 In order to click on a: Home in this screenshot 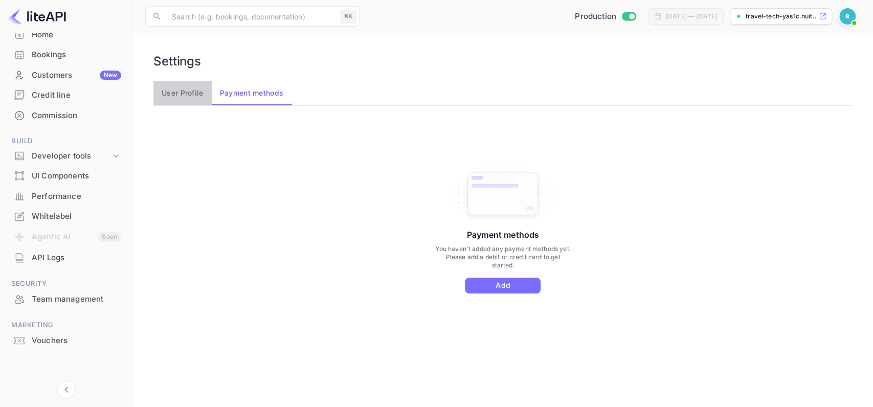, I will do `click(66, 34)`.